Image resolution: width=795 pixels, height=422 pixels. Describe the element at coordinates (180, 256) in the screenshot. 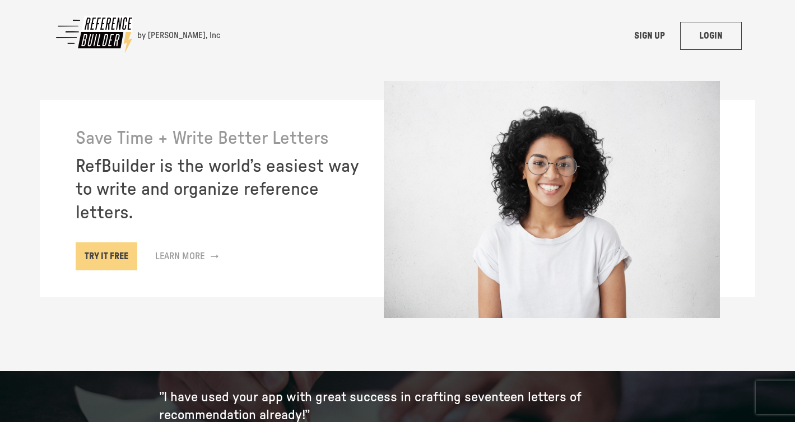

I see `p: Learn More` at that location.